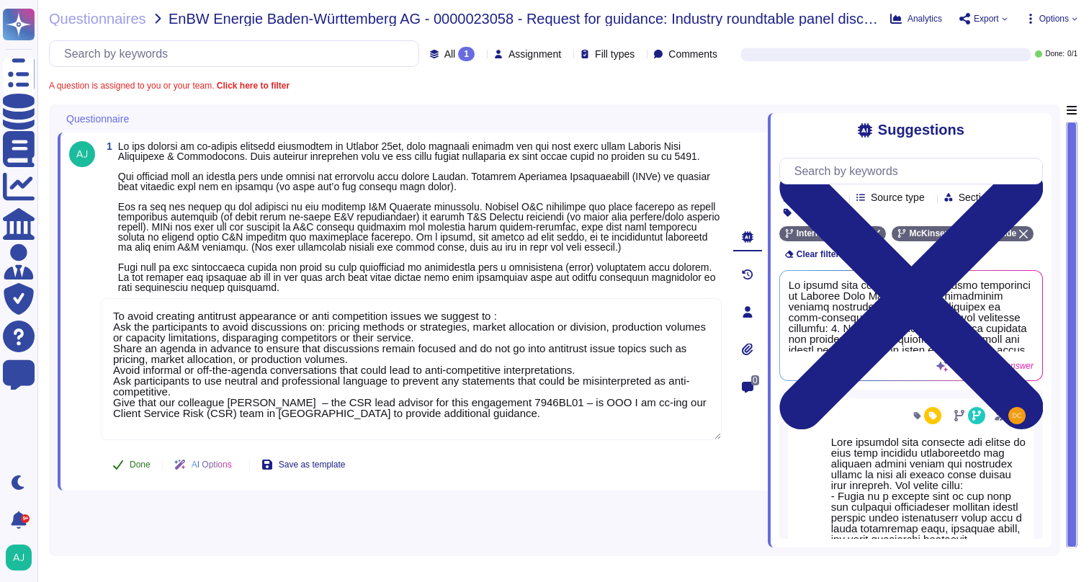 The height and width of the screenshot is (582, 1089). Describe the element at coordinates (693, 54) in the screenshot. I see `span: Comments` at that location.